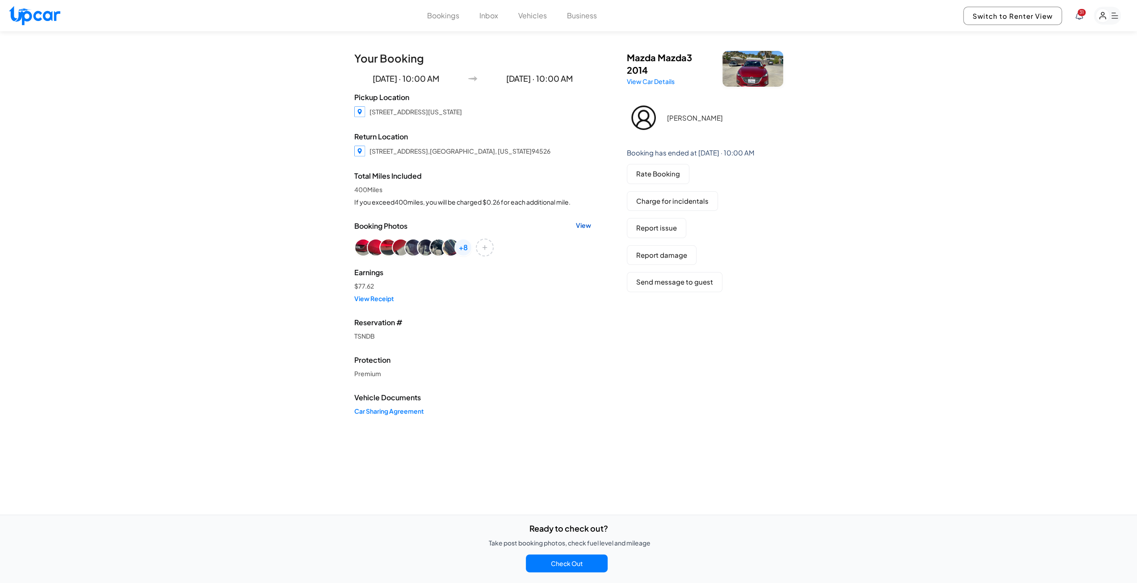 This screenshot has width=1137, height=583. What do you see at coordinates (363, 248) in the screenshot?
I see `div: View image 1` at bounding box center [363, 248].